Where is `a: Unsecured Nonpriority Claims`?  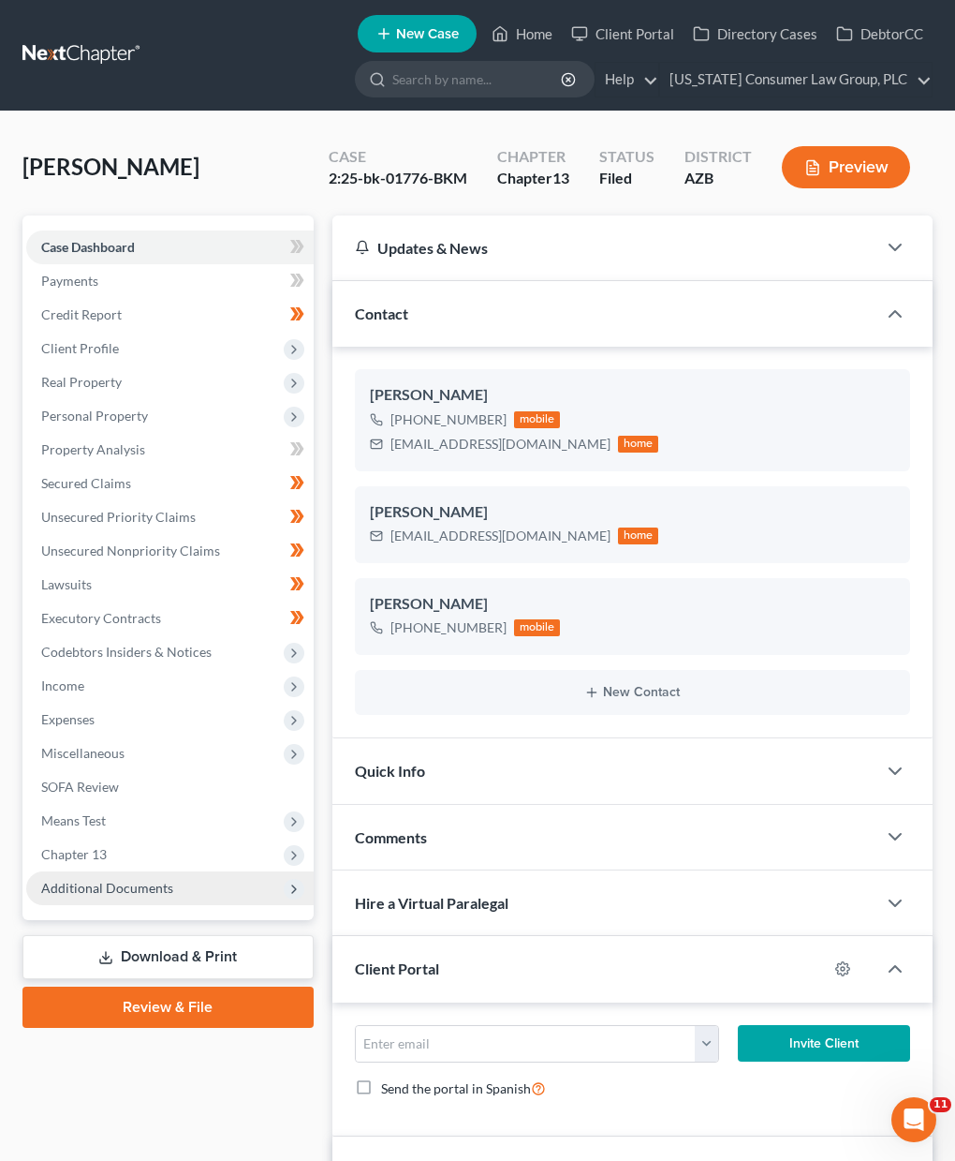
a: Unsecured Nonpriority Claims is located at coordinates (170, 551).